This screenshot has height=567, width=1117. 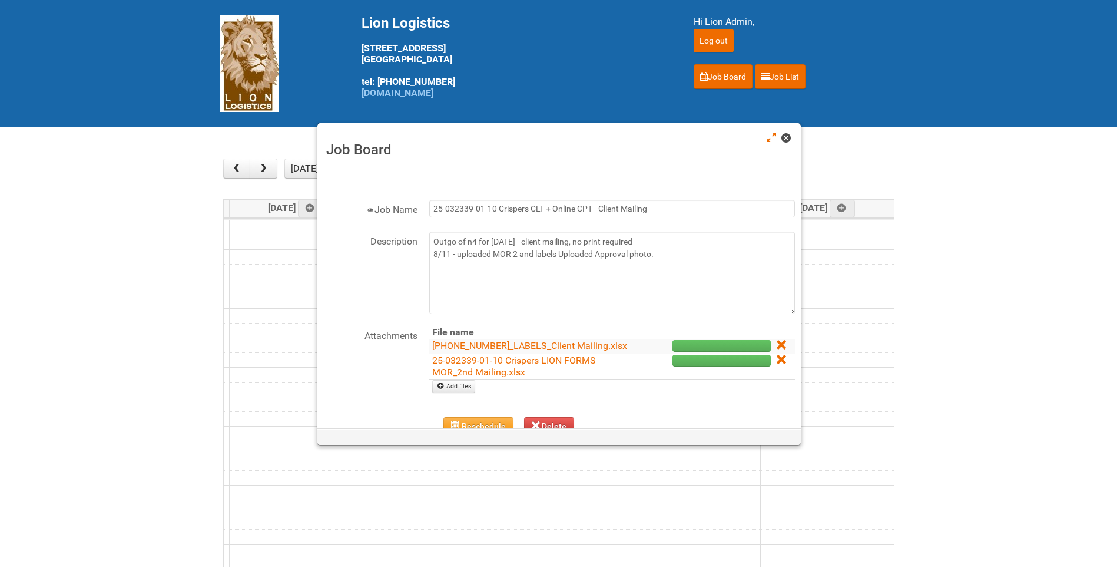 I want to click on a: Lion Logistics, so click(x=250, y=62).